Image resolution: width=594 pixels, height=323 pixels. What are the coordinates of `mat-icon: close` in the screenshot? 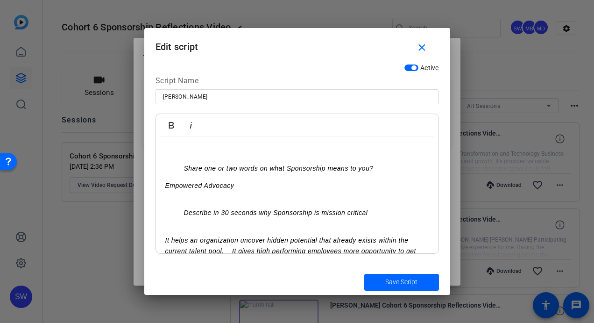 It's located at (422, 48).